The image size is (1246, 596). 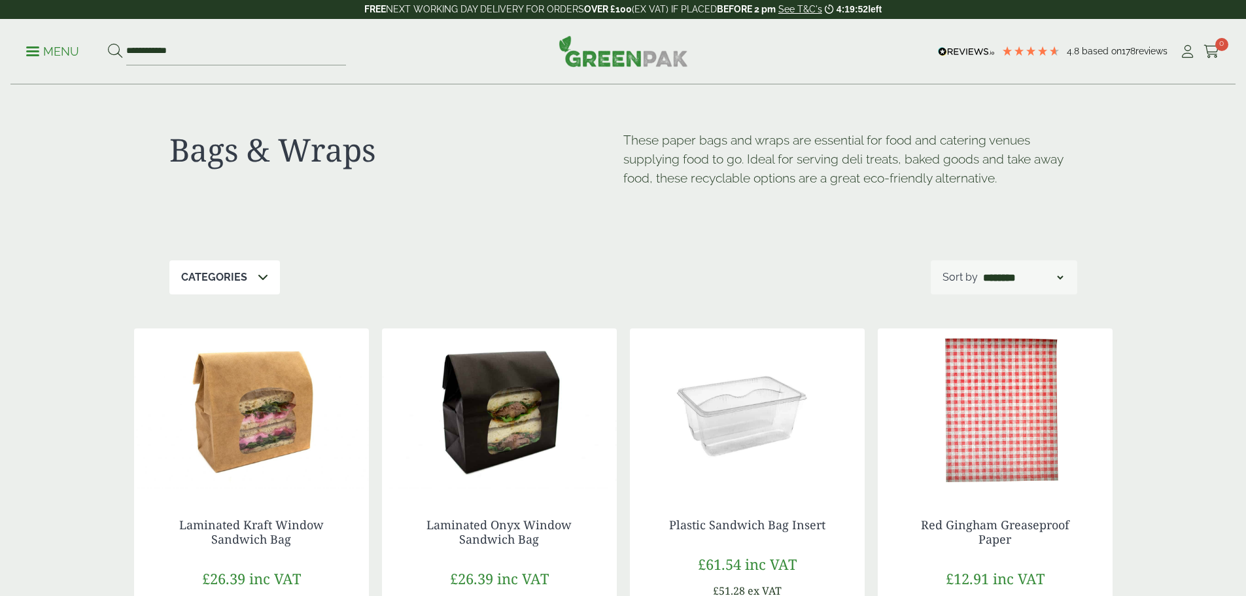 I want to click on i: Cart, so click(x=1212, y=52).